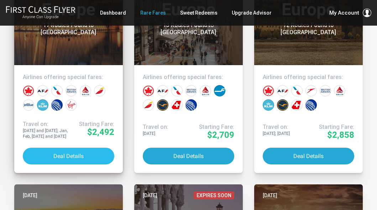 The height and width of the screenshot is (210, 377). I want to click on span: My Account, so click(344, 13).